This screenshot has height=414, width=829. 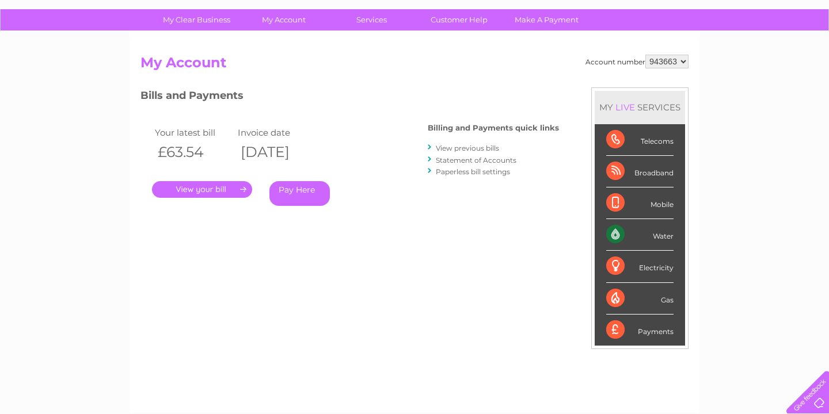 I want to click on a: Services, so click(x=371, y=20).